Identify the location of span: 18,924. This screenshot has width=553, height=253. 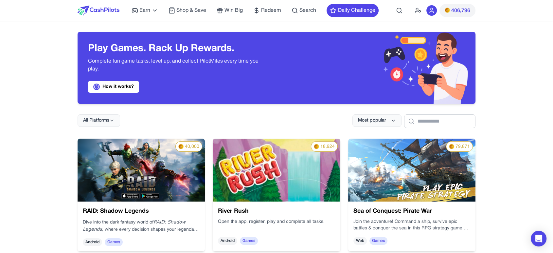
(328, 147).